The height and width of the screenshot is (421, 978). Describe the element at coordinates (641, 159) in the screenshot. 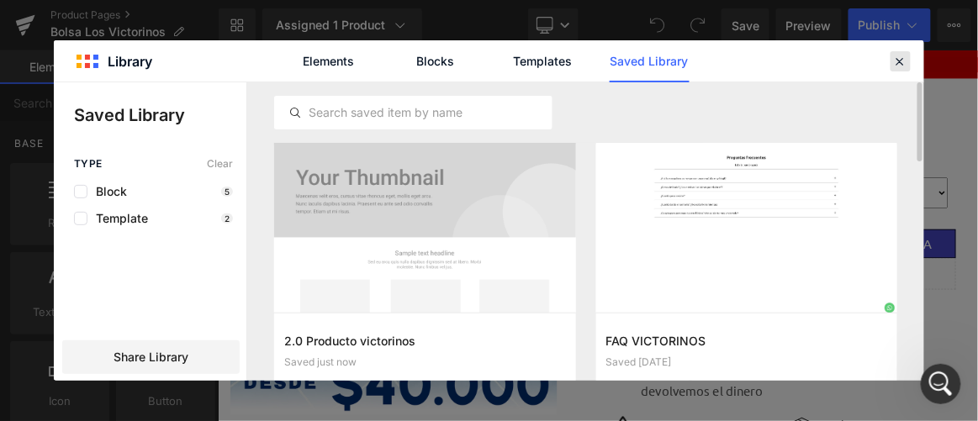

I see `label: Color` at that location.